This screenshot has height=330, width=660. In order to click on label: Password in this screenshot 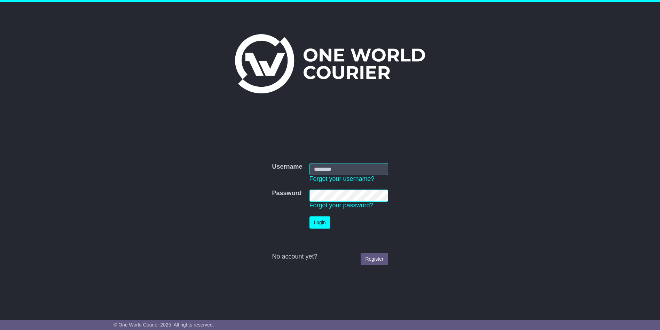, I will do `click(286, 193)`.